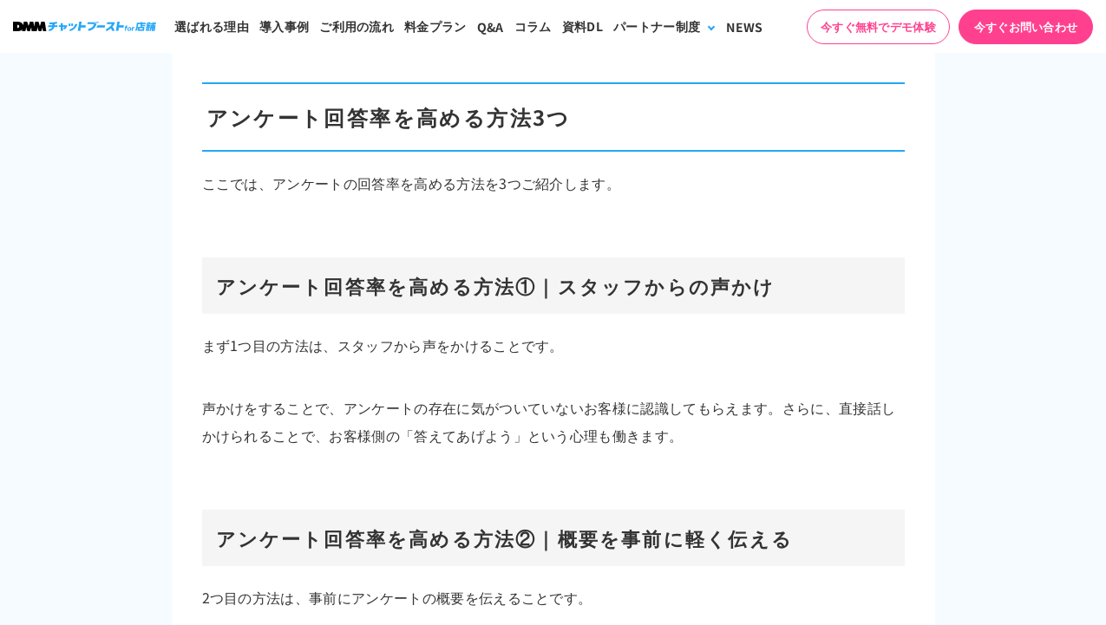 Image resolution: width=1106 pixels, height=625 pixels. What do you see at coordinates (553, 538) in the screenshot?
I see `h3: アンケート回答率を高める方法②｜概要を事前に軽く伝える` at bounding box center [553, 538].